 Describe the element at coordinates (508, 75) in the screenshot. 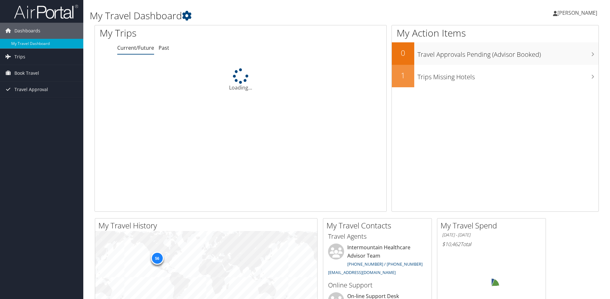

I see `h3: Trips Missing Hotels` at that location.